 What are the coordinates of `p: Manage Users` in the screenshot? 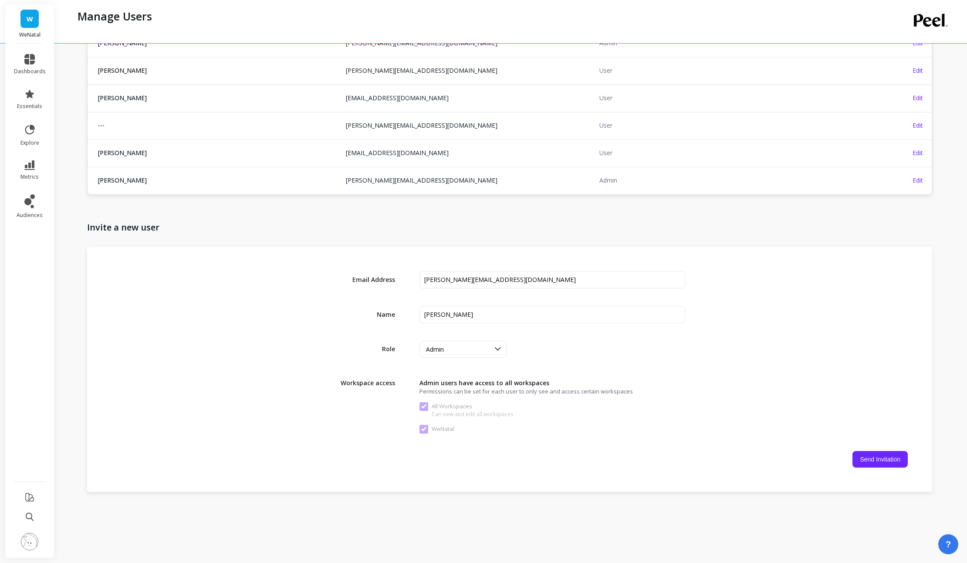 It's located at (115, 16).